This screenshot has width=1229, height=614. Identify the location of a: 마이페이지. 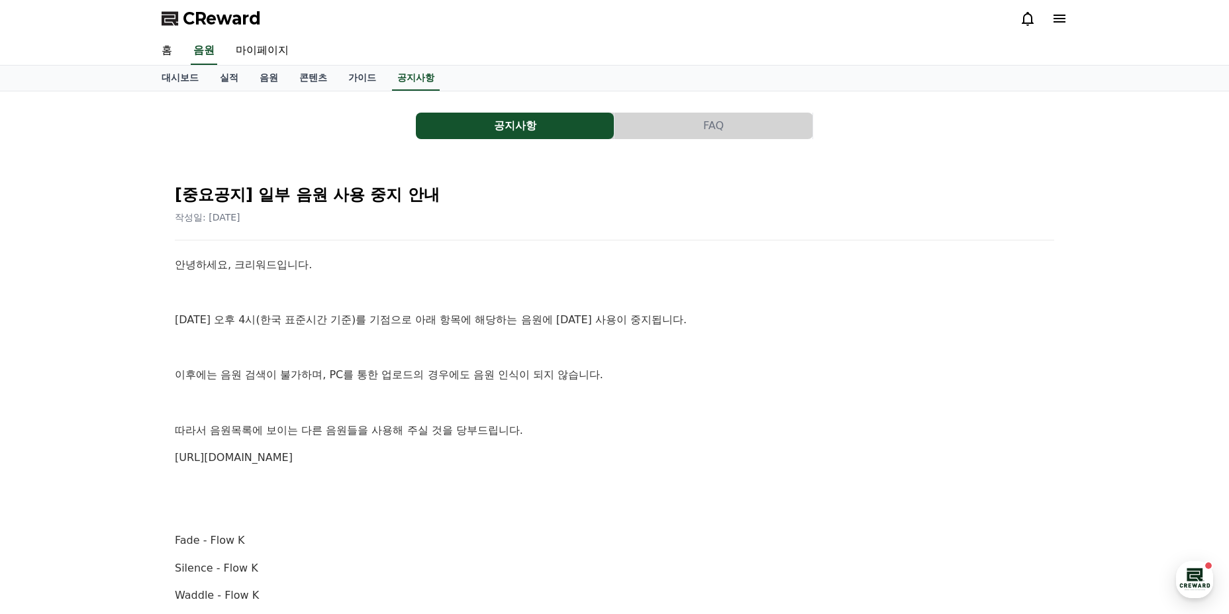
(262, 51).